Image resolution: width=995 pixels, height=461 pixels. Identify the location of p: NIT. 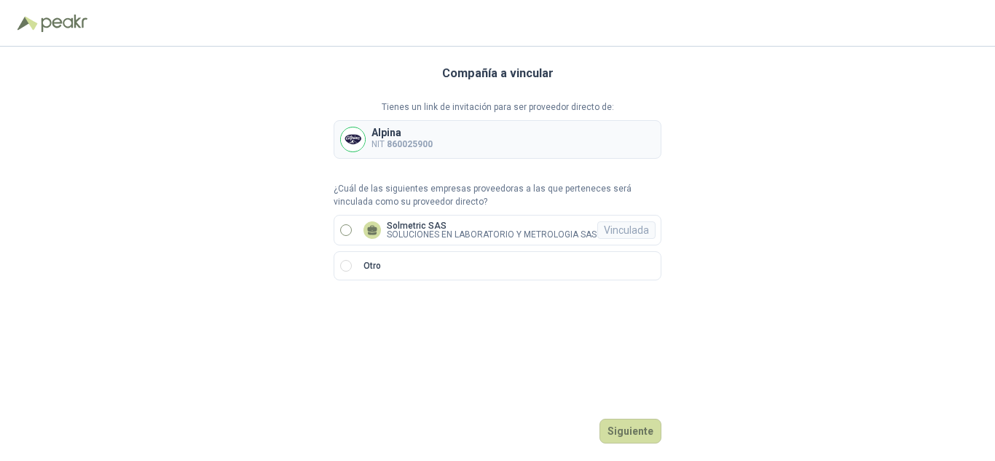
(402, 144).